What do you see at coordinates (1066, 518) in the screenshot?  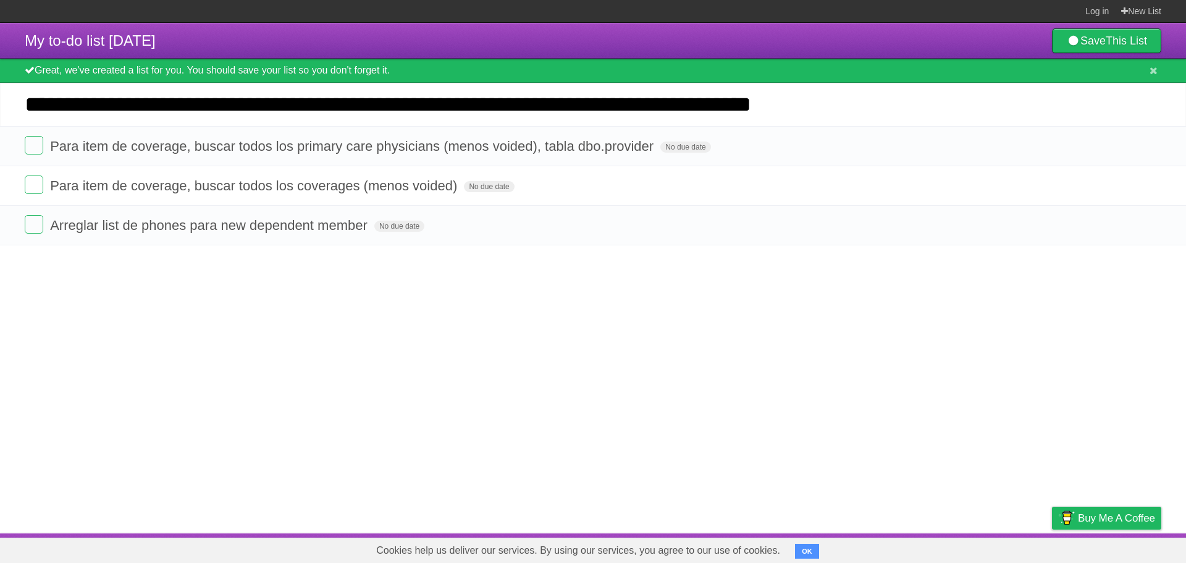 I see `img: Buy me a coffee` at bounding box center [1066, 518].